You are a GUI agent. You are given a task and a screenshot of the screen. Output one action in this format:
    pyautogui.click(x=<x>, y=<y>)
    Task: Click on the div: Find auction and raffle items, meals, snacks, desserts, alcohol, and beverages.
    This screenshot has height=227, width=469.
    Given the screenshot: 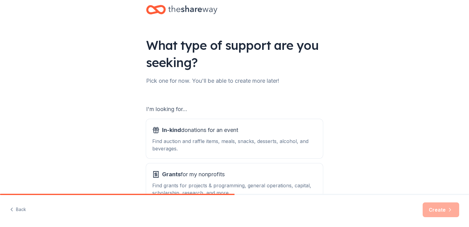 What is the action you would take?
    pyautogui.click(x=235, y=145)
    